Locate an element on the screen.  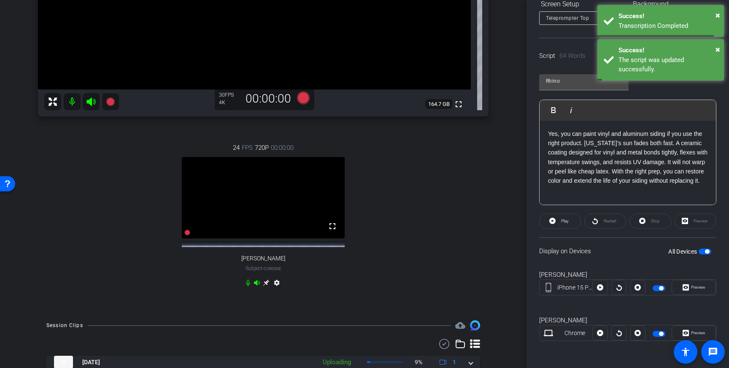
div: Chrome is located at coordinates (575, 333).